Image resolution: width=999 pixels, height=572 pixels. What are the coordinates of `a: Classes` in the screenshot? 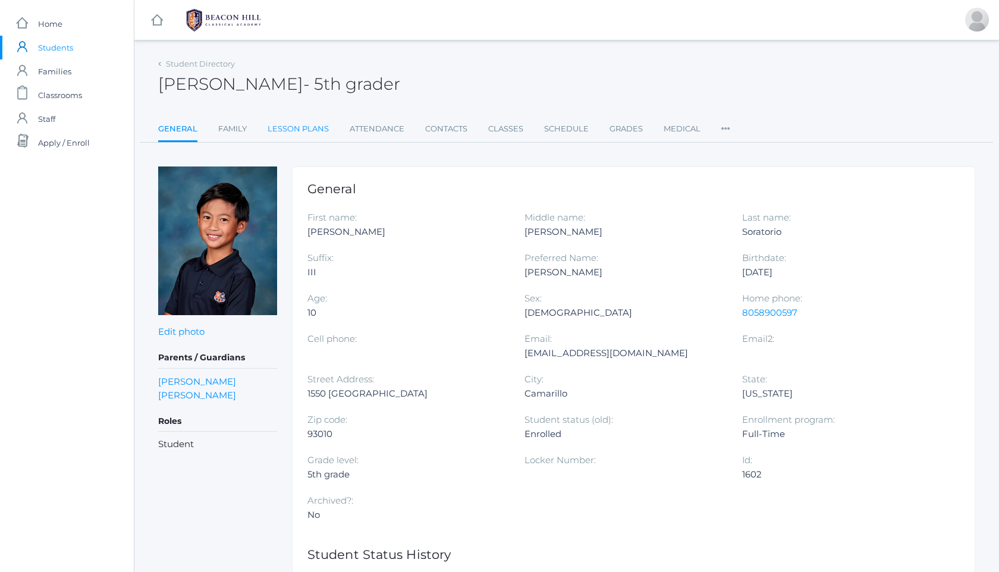 It's located at (505, 129).